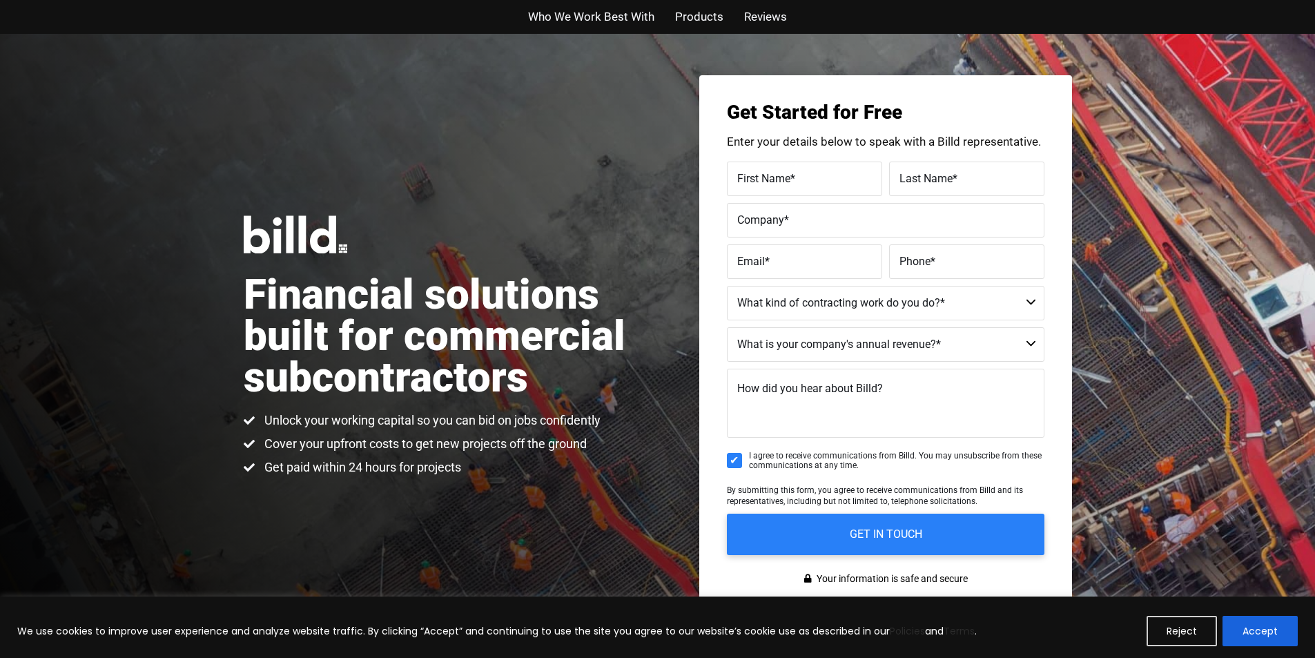  What do you see at coordinates (907, 631) in the screenshot?
I see `a: Policies` at bounding box center [907, 631].